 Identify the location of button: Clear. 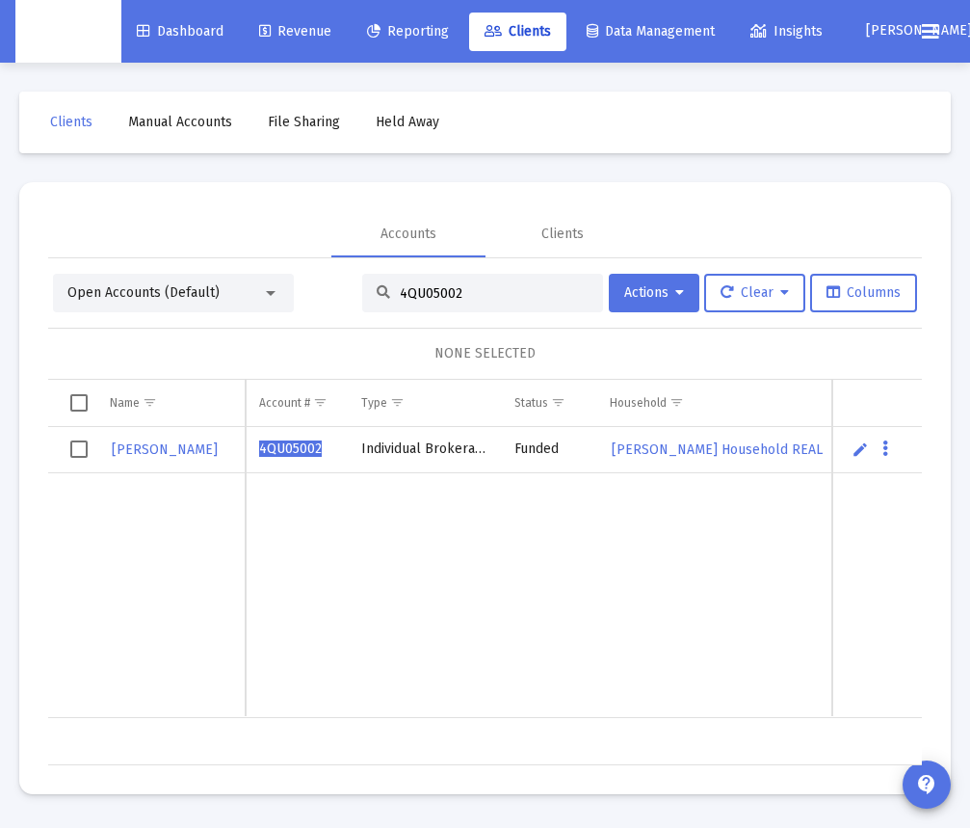
(755, 293).